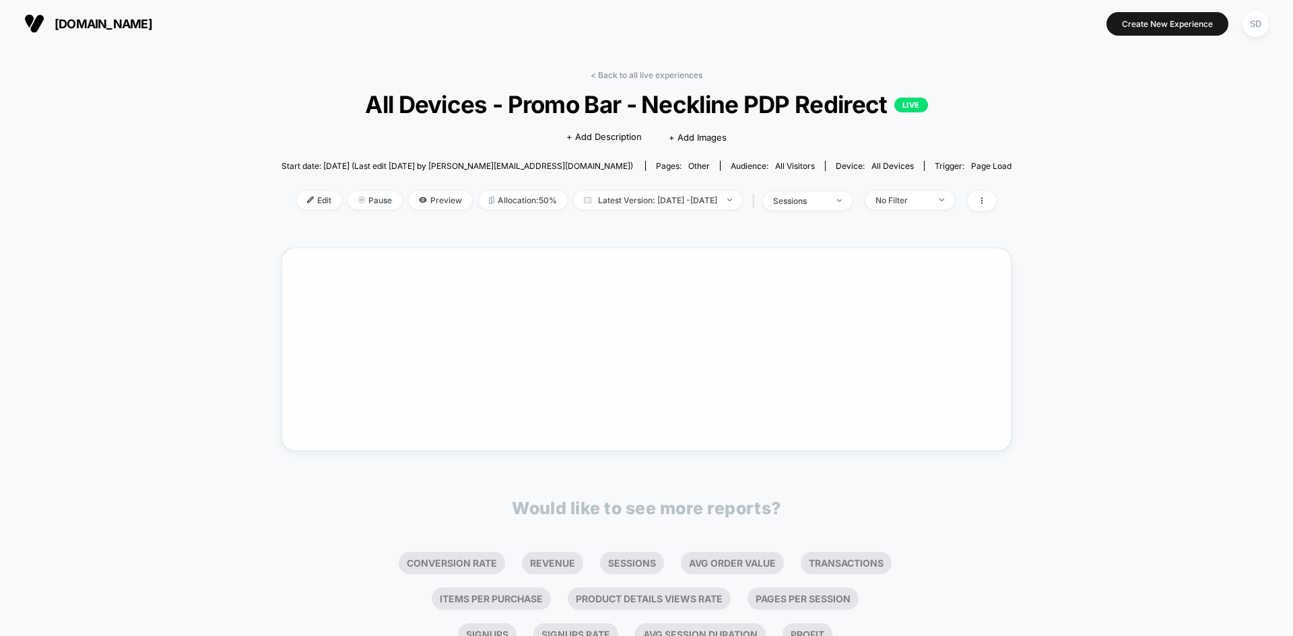 Image resolution: width=1293 pixels, height=636 pixels. Describe the element at coordinates (846, 563) in the screenshot. I see `li: Transactions` at that location.